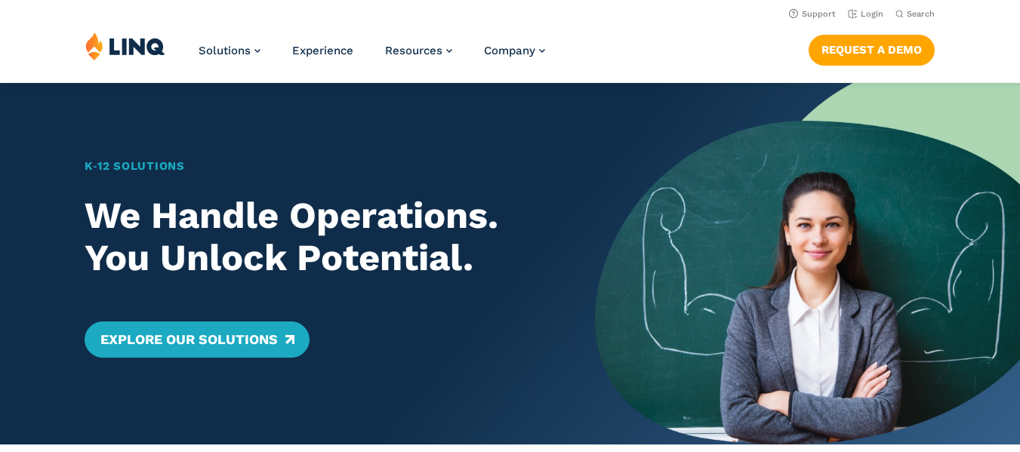 The height and width of the screenshot is (452, 1020). I want to click on a: Request a Demo, so click(871, 50).